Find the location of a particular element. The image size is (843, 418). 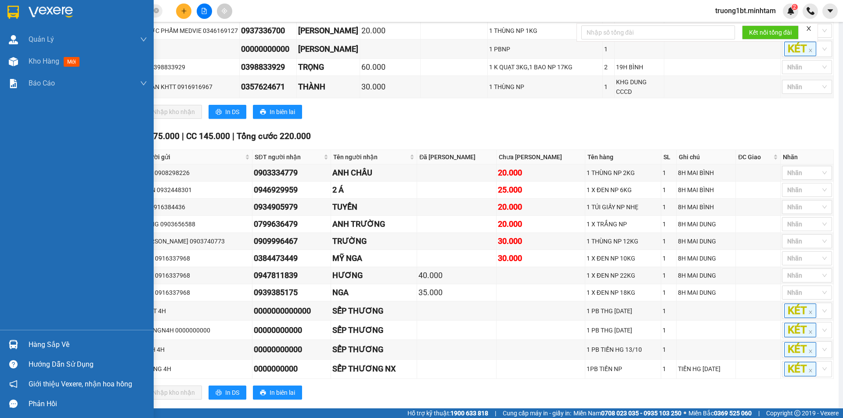

div: 25.000 is located at coordinates (541, 190).